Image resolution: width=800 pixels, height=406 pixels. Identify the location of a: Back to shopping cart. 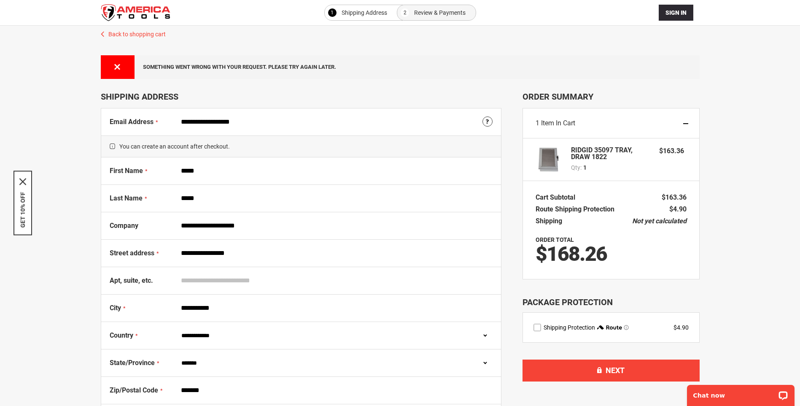
(400, 32).